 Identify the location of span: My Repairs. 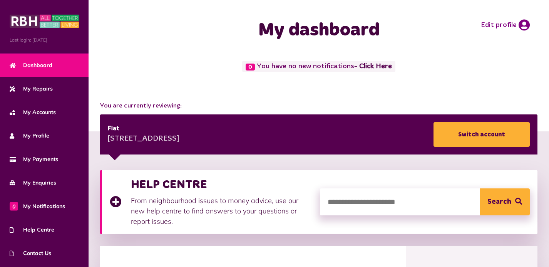
(31, 88).